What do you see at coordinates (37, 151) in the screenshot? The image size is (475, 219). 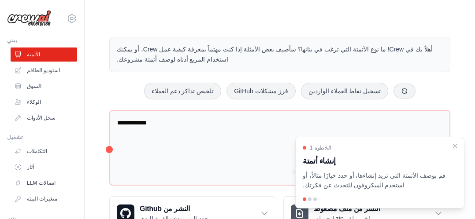 I see `font: التكاملات` at bounding box center [37, 151].